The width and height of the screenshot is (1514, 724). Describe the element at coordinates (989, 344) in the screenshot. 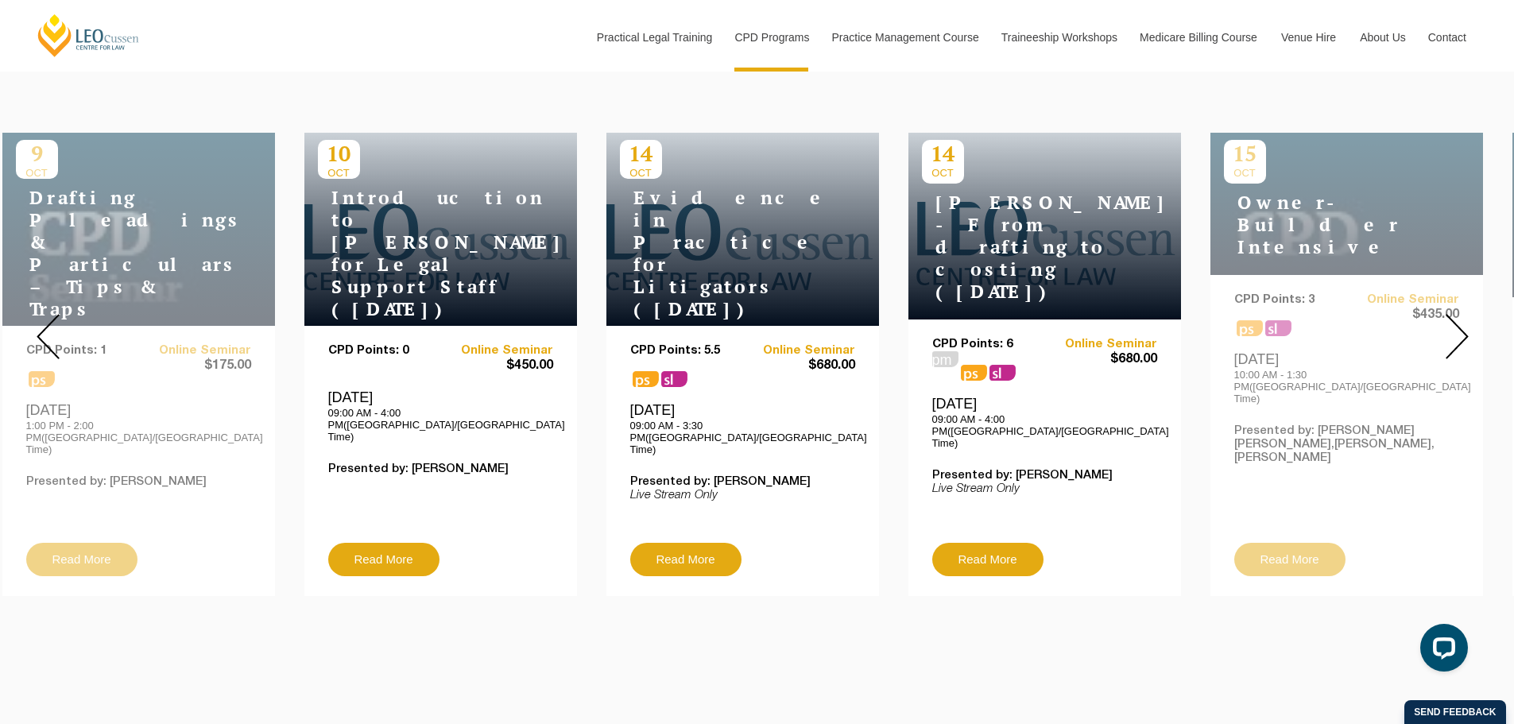

I see `p: CPD Points: 6` at that location.